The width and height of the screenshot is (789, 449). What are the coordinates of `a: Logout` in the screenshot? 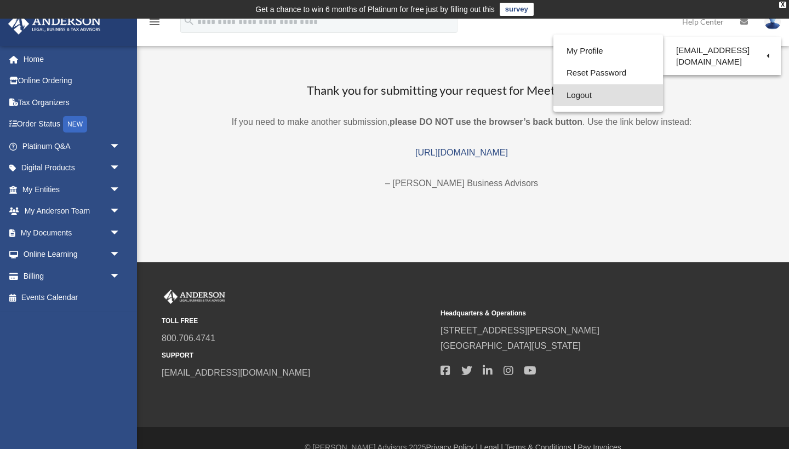 It's located at (608, 95).